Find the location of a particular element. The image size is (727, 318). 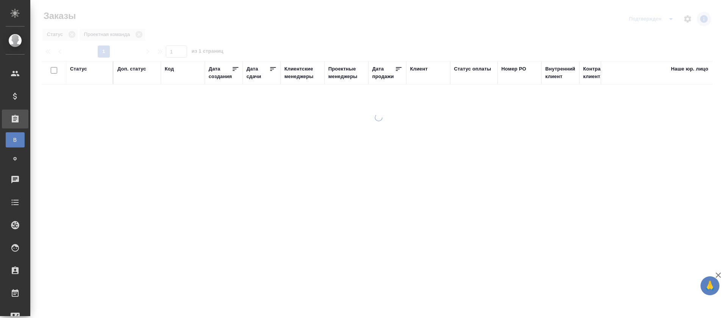

div: Дата создания is located at coordinates (220, 73).